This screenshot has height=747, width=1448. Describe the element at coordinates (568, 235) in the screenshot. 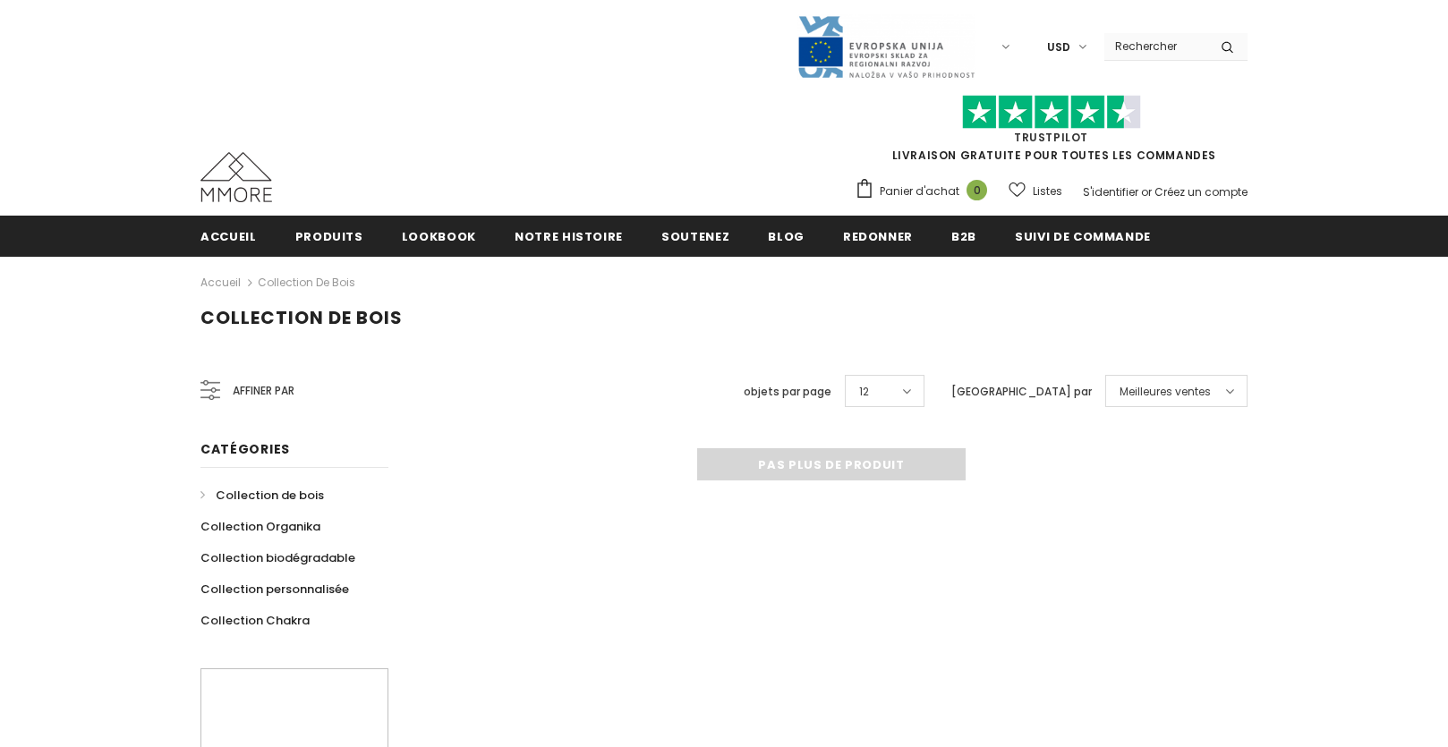

I see `a: Notre histoire` at that location.